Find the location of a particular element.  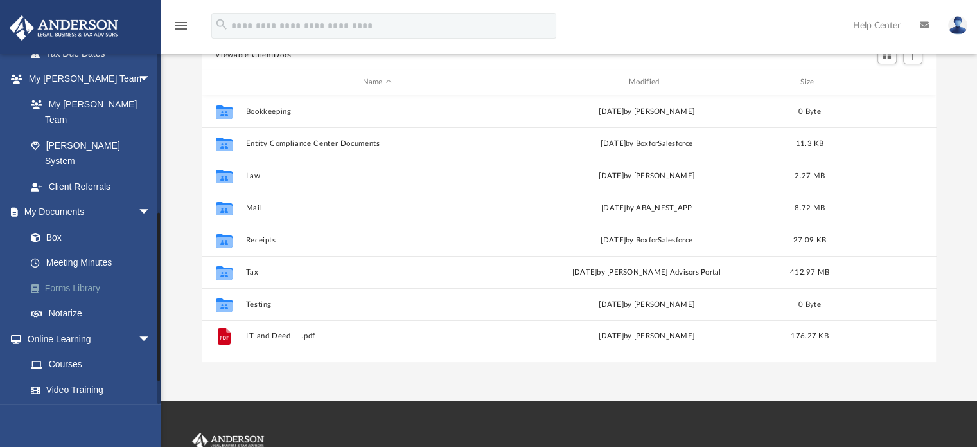

a: Courses is located at coordinates (91, 364).